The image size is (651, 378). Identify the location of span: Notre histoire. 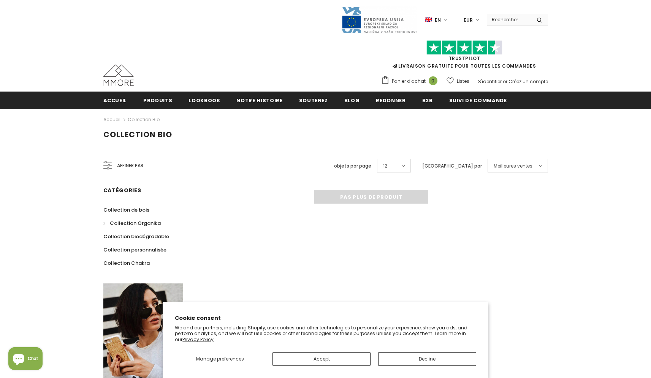
(259, 100).